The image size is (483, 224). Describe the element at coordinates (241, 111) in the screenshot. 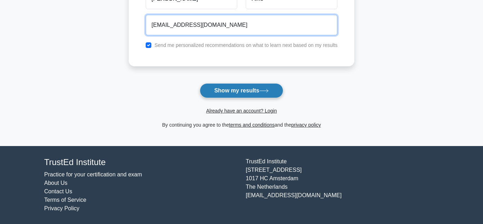

I see `a: Already have an account? Login` at that location.